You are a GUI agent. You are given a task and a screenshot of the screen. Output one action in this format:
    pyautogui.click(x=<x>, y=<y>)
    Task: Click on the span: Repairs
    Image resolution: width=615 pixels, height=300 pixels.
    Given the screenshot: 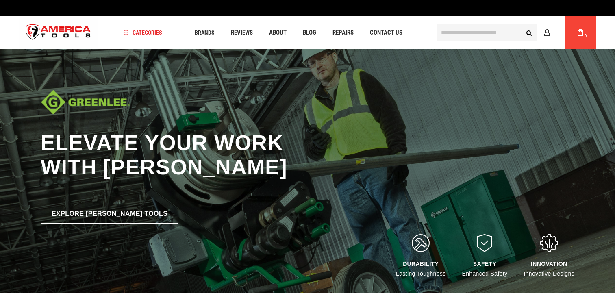 What is the action you would take?
    pyautogui.click(x=343, y=33)
    